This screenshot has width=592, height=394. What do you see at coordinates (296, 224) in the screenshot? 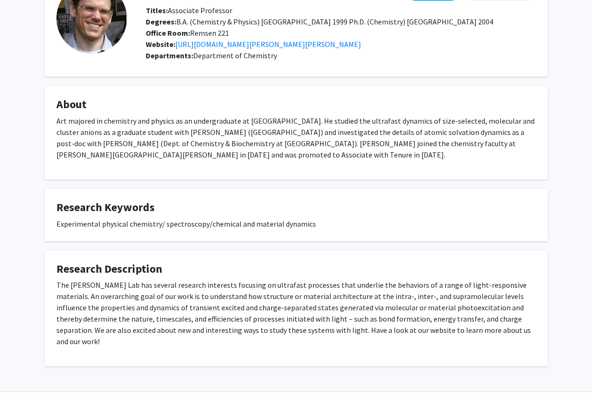
I see `div: Experimental physical chemistry/ spectroscopy/chemical and material dynamics` at bounding box center [296, 224].